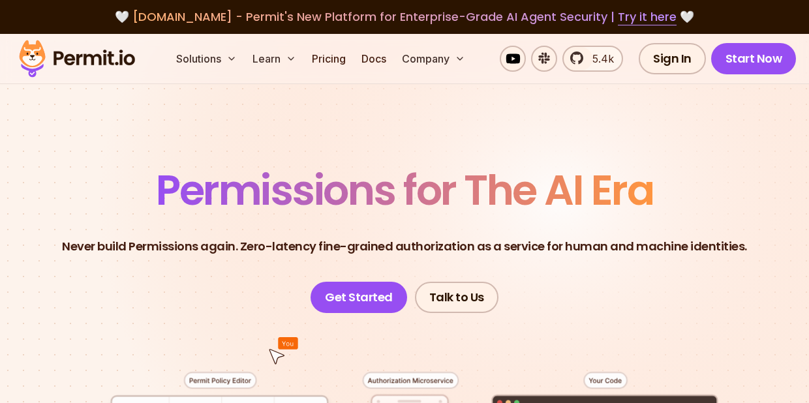 This screenshot has height=403, width=809. I want to click on a: Talk to Us, so click(457, 298).